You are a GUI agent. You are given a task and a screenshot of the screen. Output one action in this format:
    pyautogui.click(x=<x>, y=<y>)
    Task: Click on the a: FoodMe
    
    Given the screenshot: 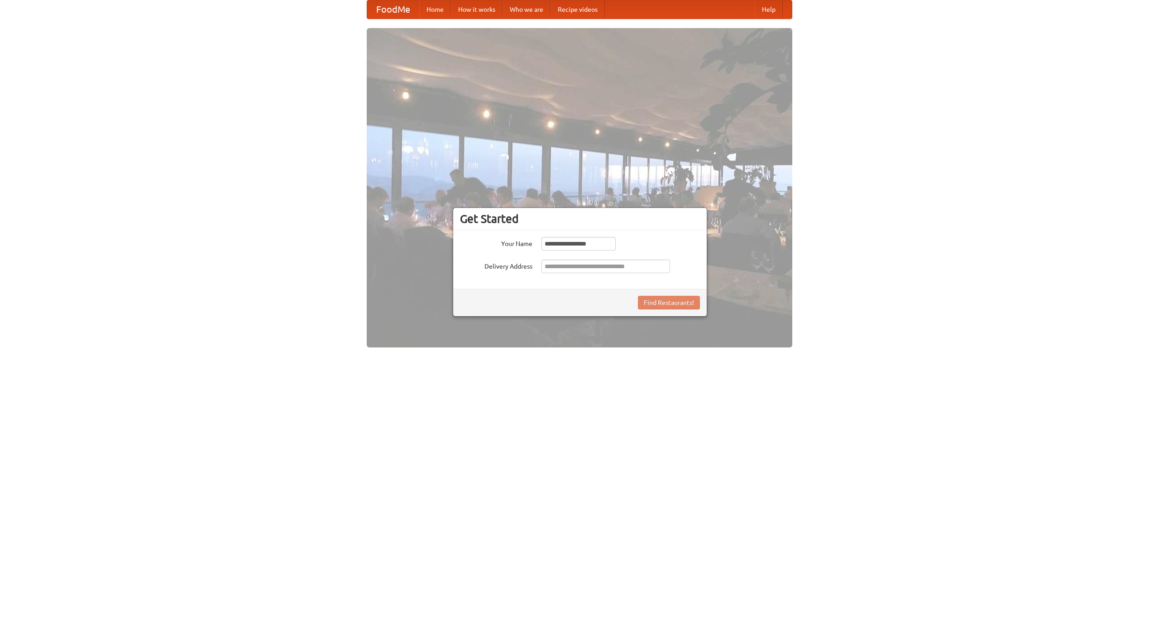 What is the action you would take?
    pyautogui.click(x=393, y=10)
    